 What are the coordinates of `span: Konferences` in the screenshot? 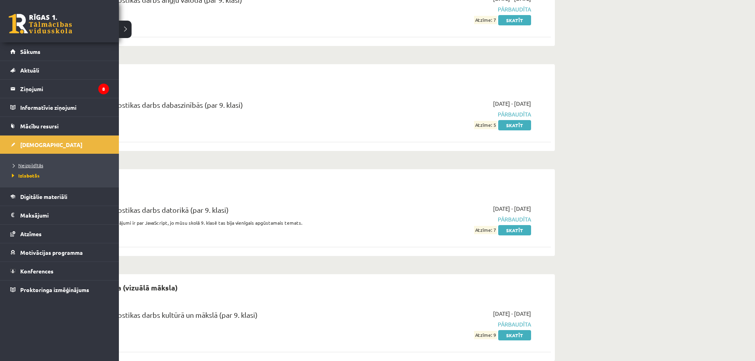 It's located at (37, 271).